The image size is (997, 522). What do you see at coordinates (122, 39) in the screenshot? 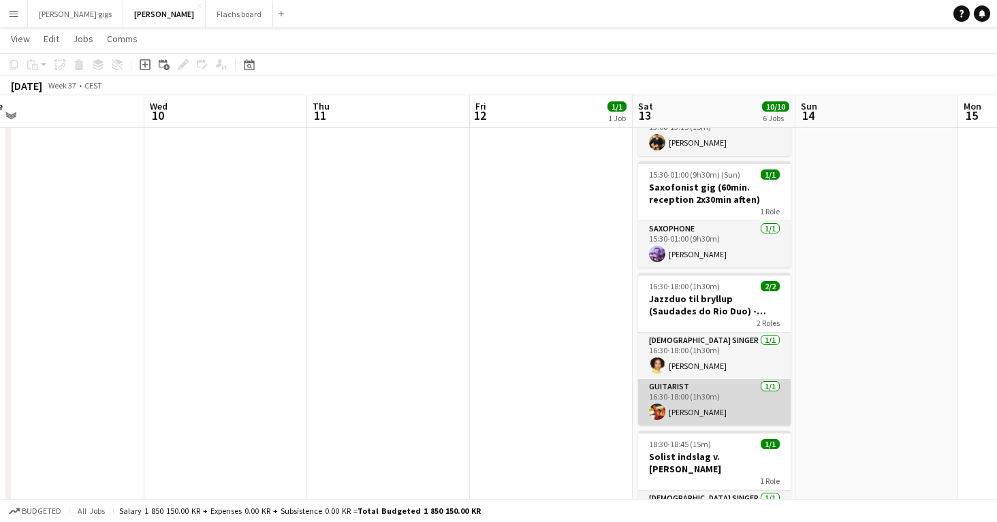
I see `span: Comms` at bounding box center [122, 39].